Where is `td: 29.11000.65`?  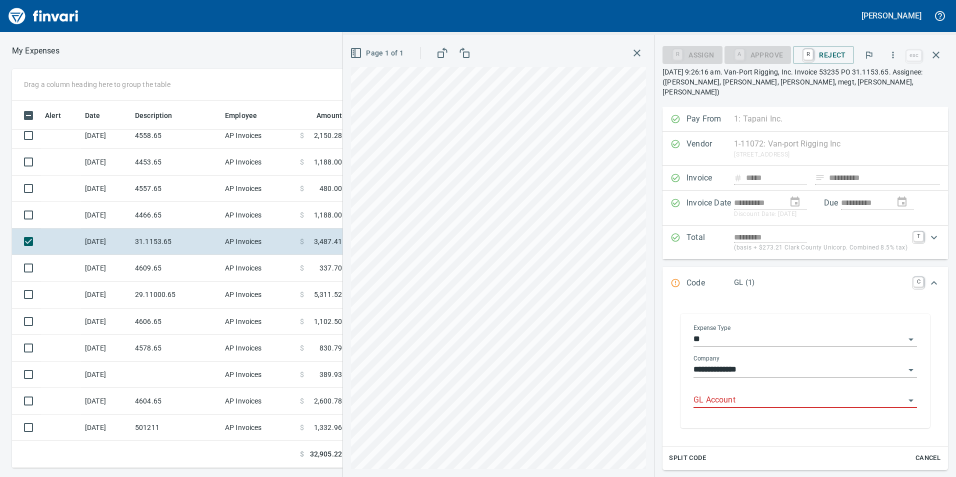
td: 29.11000.65 is located at coordinates (176, 294).